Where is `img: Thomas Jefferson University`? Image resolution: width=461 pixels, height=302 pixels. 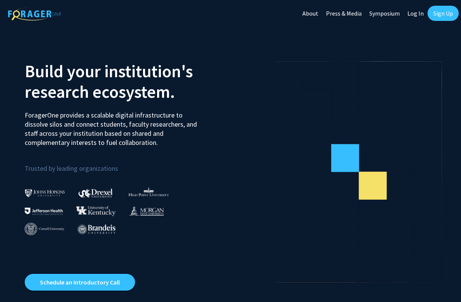 img: Thomas Jefferson University is located at coordinates (44, 211).